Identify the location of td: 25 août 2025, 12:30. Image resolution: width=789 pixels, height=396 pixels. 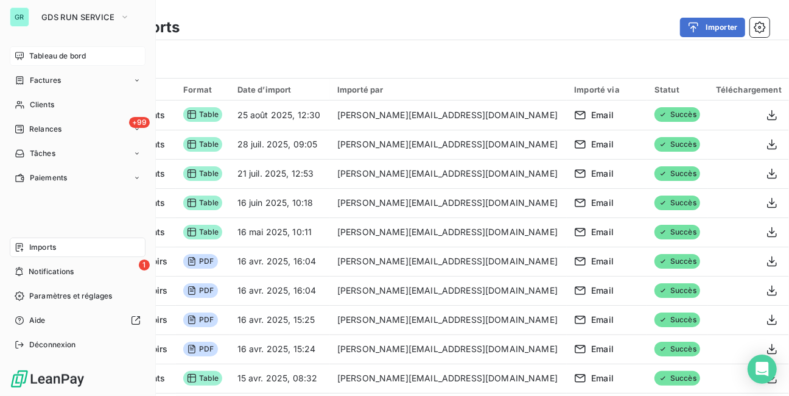
(280, 115).